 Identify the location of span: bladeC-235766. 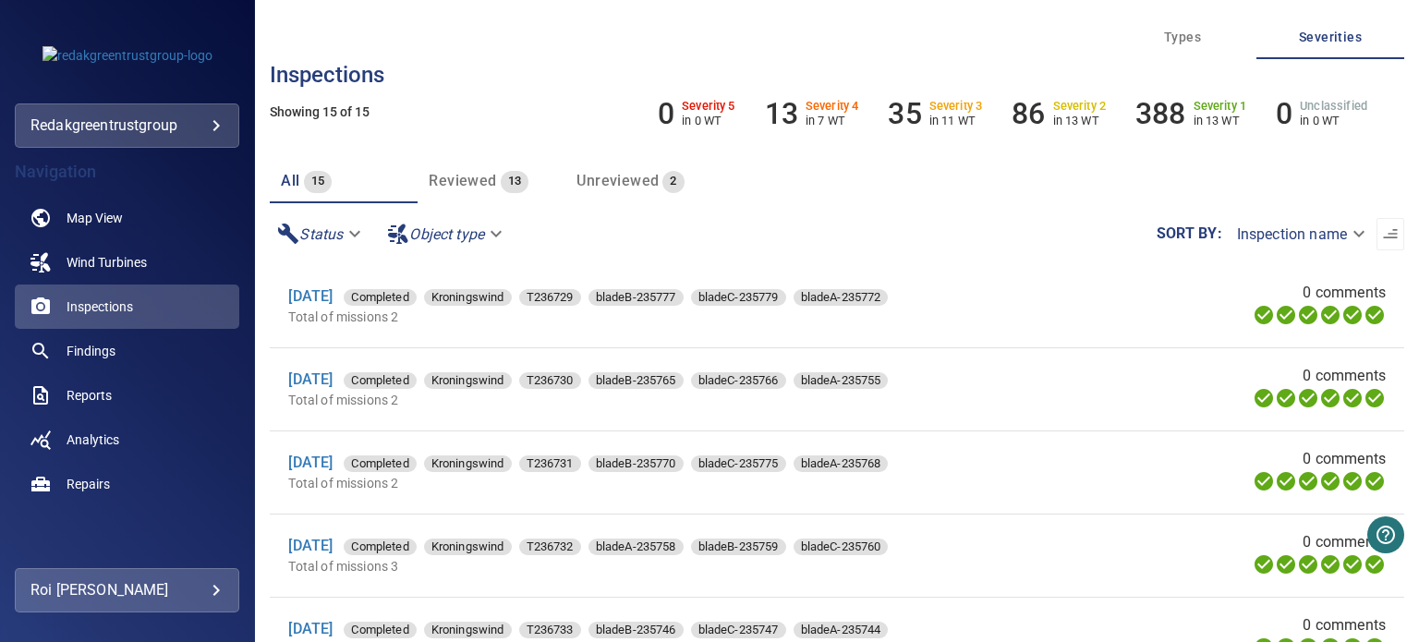
(738, 381).